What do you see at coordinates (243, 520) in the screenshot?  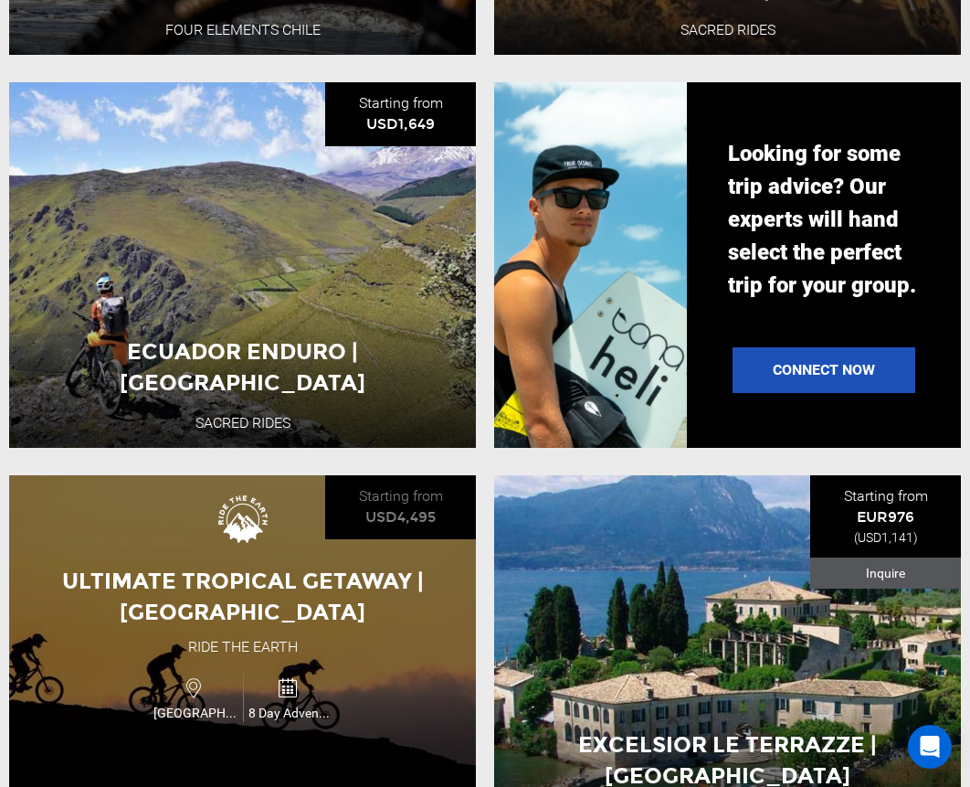 I see `img: images` at bounding box center [243, 520].